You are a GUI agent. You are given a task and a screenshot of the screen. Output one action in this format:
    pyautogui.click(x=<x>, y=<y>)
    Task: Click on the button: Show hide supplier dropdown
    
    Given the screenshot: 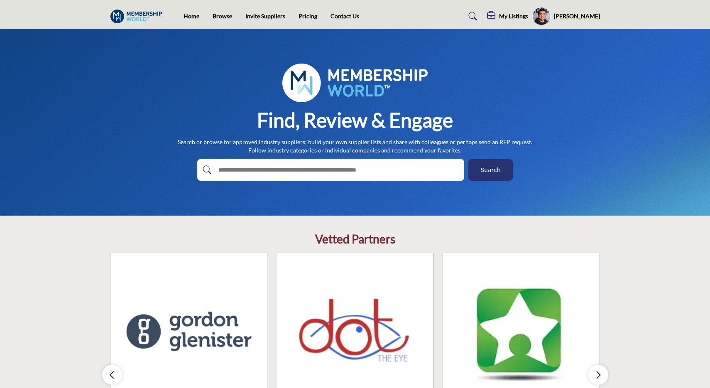 What is the action you would take?
    pyautogui.click(x=542, y=16)
    